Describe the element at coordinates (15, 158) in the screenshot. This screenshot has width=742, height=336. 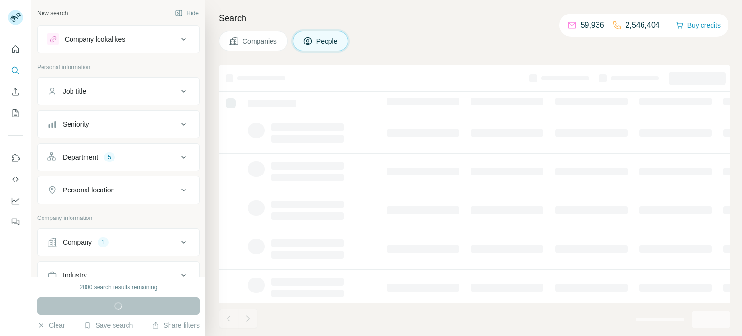
I see `button: Use Surfe on LinkedIn` at that location.